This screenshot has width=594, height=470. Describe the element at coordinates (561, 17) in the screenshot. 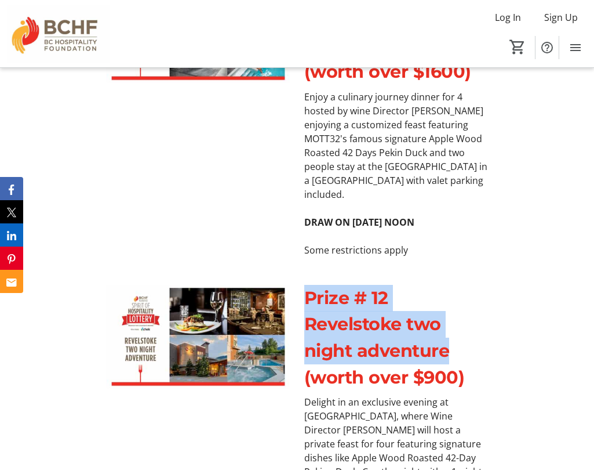

I see `span: Sign Up` at that location.